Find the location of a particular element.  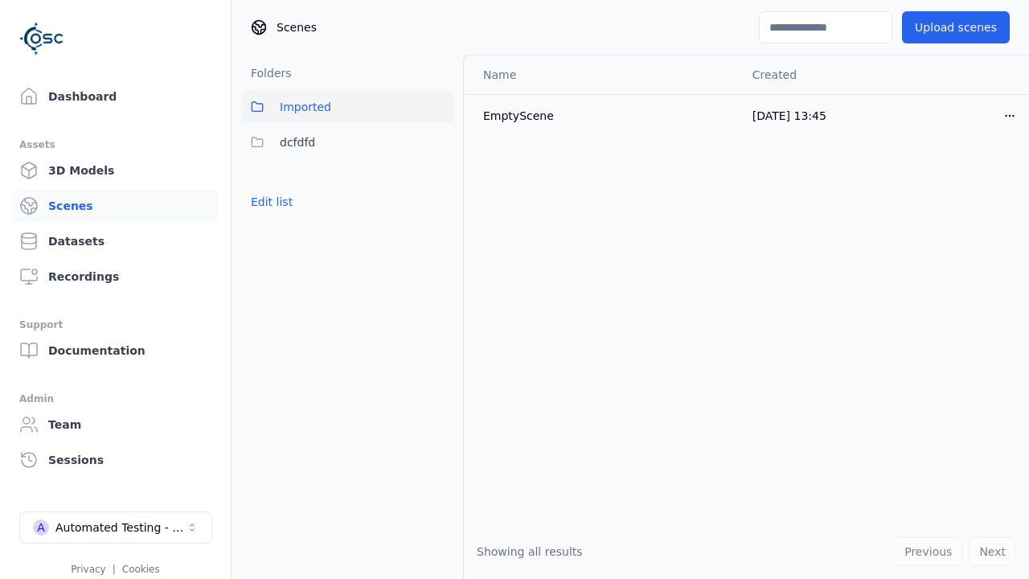

span: Imported is located at coordinates (305, 107).